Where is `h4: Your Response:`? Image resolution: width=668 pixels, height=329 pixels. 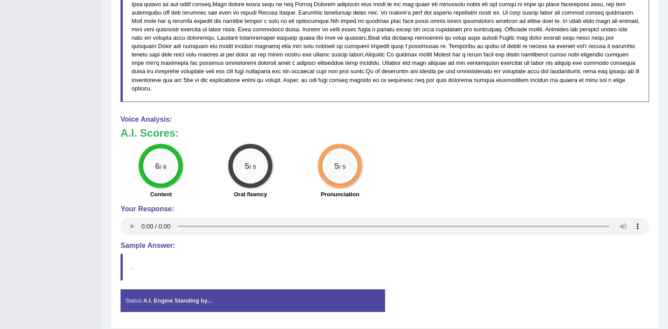
h4: Your Response: is located at coordinates (385, 209).